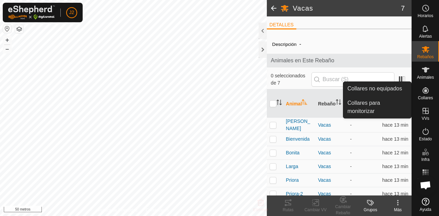  What do you see at coordinates (260, 210) in the screenshot?
I see `font: Eliminar` at bounding box center [260, 210].